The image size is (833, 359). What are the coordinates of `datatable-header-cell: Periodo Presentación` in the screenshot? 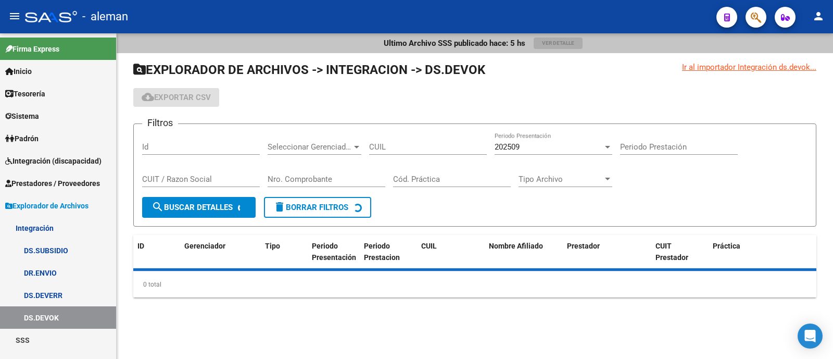 It's located at (334, 252).